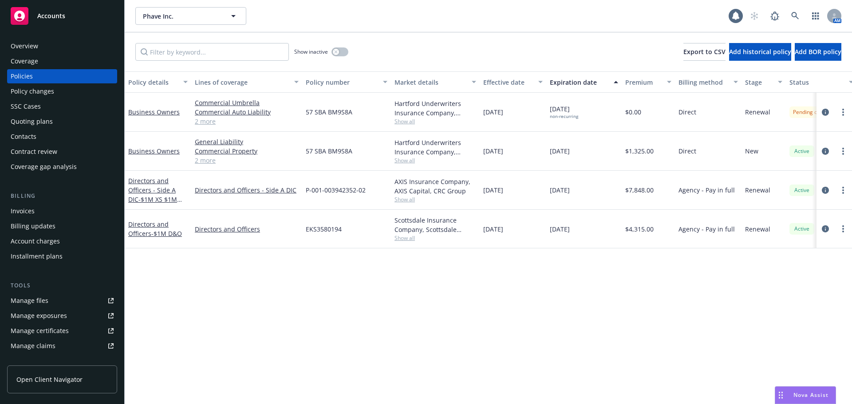  I want to click on div: Coverage, so click(24, 61).